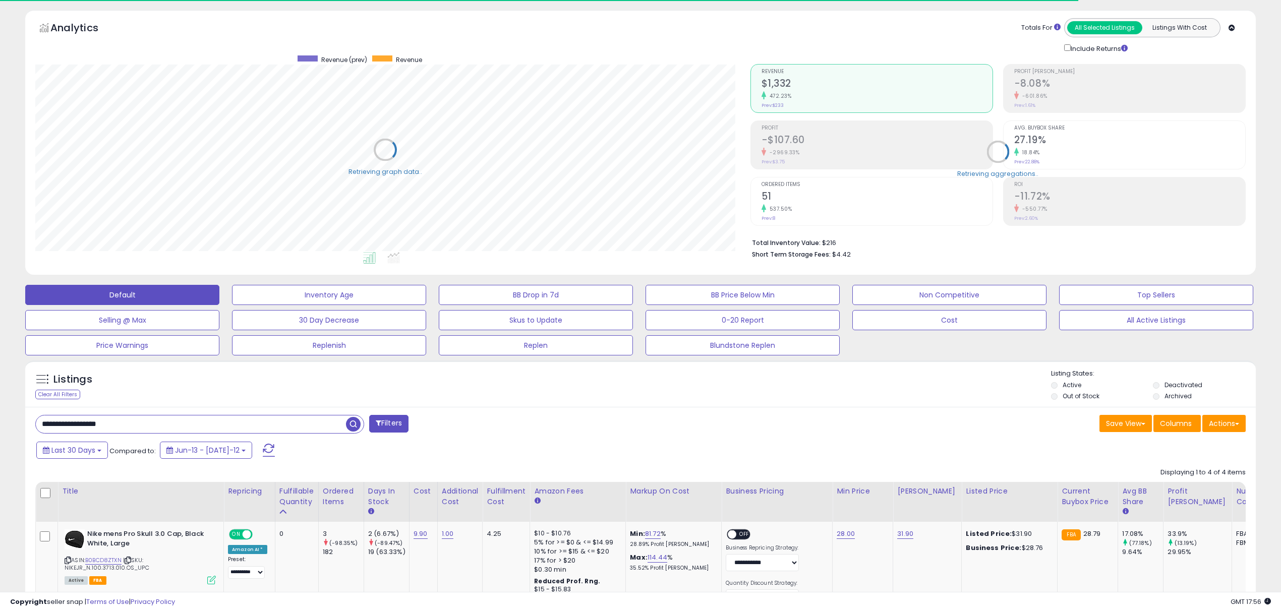  What do you see at coordinates (777, 491) in the screenshot?
I see `div: Business Pricing` at bounding box center [777, 491].